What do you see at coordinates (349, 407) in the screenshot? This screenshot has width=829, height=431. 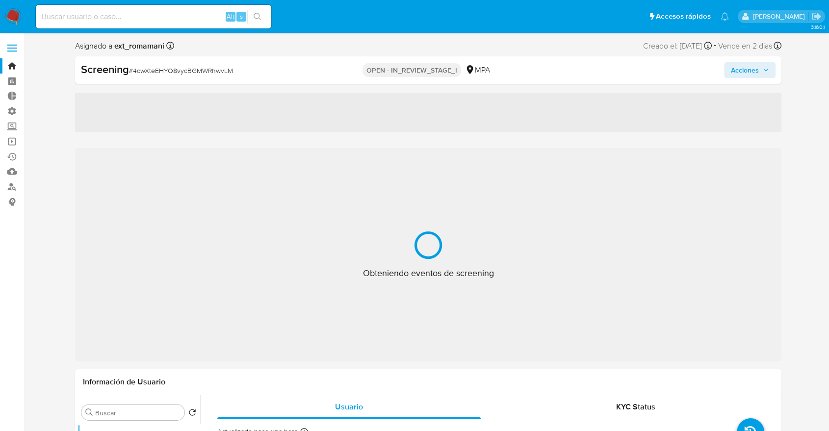 I see `span: Usuario` at bounding box center [349, 407].